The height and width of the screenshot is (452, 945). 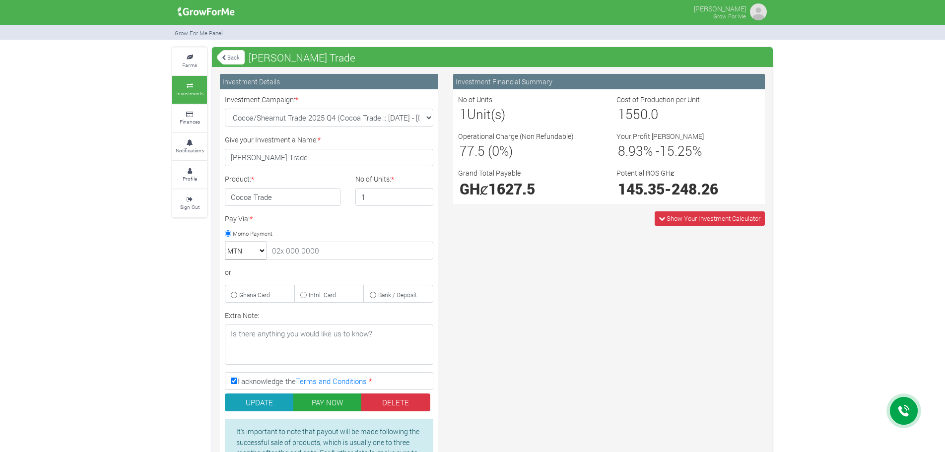 What do you see at coordinates (329, 272) in the screenshot?
I see `div: or` at bounding box center [329, 272].